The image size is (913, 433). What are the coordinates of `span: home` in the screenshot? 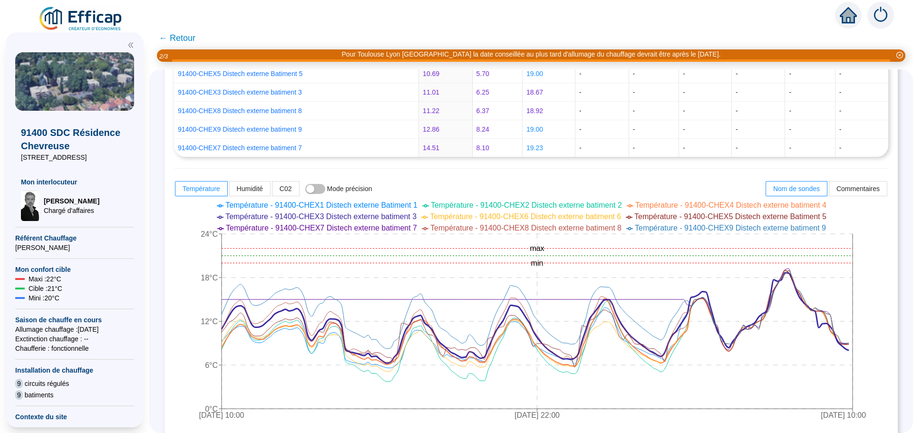 It's located at (849, 15).